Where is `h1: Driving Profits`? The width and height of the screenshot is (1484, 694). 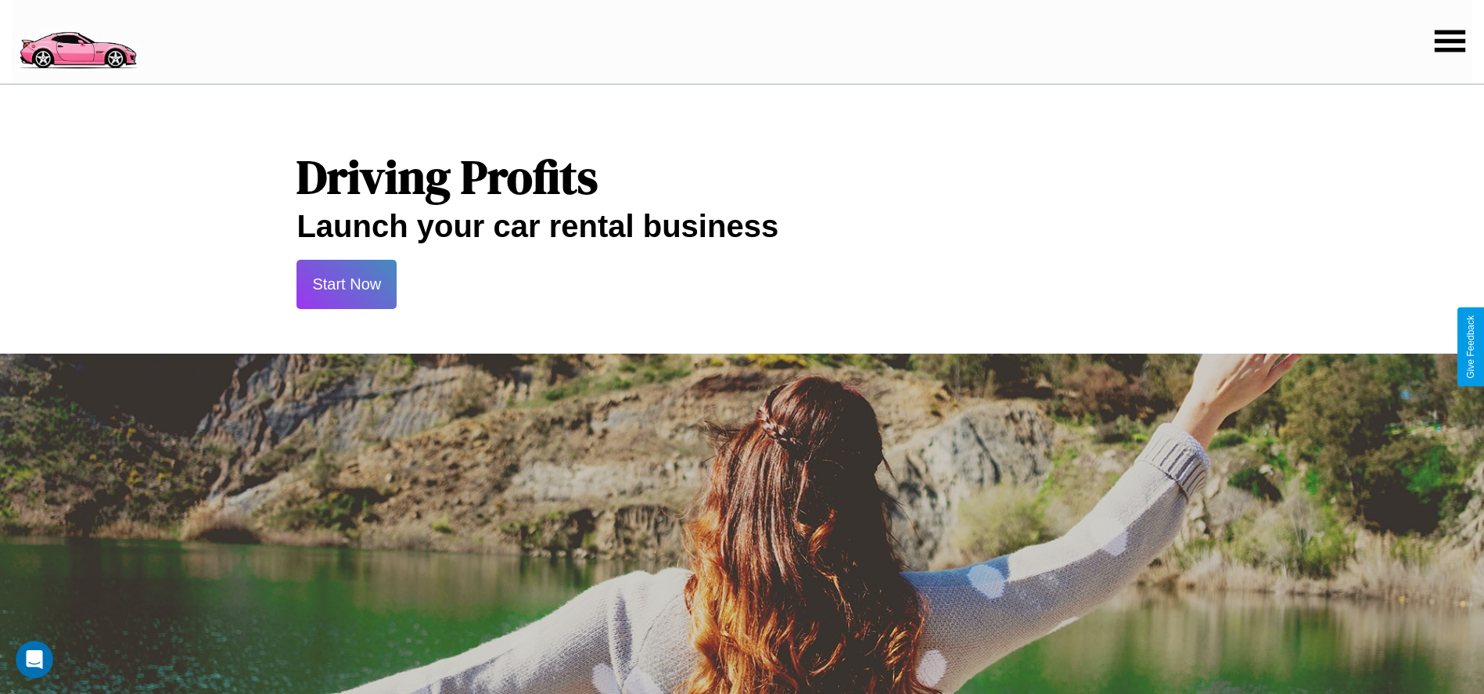
h1: Driving Profits is located at coordinates (742, 177).